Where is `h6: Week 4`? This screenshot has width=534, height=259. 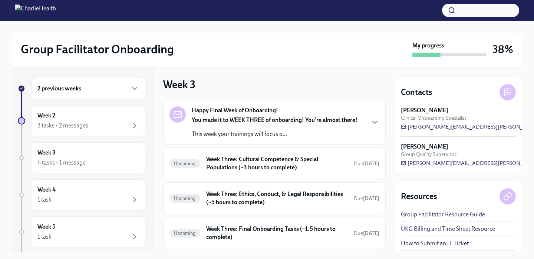 h6: Week 4 is located at coordinates (46, 190).